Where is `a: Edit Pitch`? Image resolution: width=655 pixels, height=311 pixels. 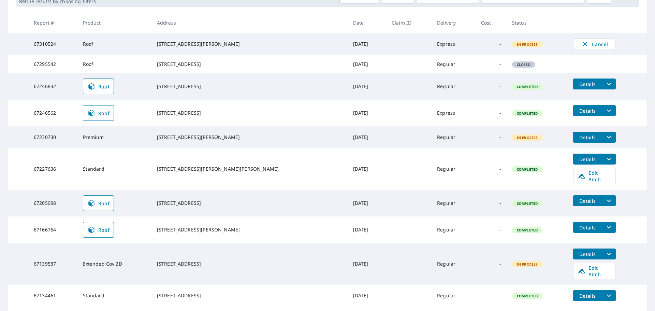 a: Edit Pitch is located at coordinates (595, 271).